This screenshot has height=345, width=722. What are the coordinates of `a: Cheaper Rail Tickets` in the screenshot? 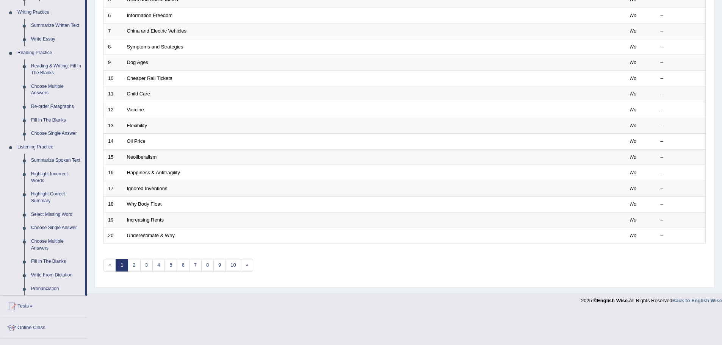 It's located at (150, 78).